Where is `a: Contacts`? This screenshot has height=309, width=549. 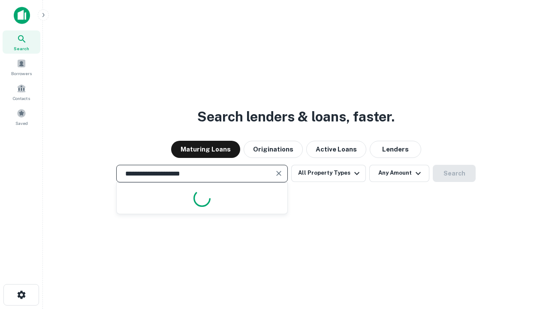
a: Contacts is located at coordinates (21, 92).